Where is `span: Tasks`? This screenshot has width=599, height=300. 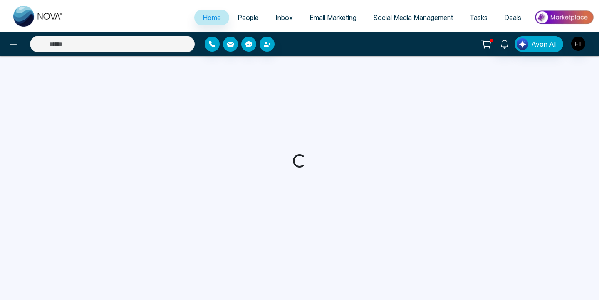
span: Tasks is located at coordinates (479, 17).